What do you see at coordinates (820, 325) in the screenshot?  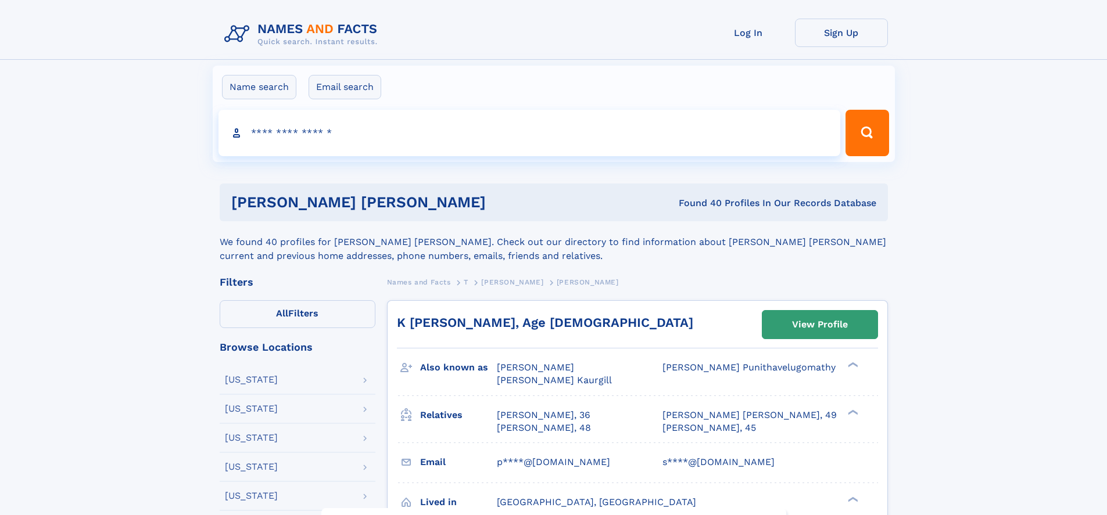 I see `div: View Profile` at bounding box center [820, 325].